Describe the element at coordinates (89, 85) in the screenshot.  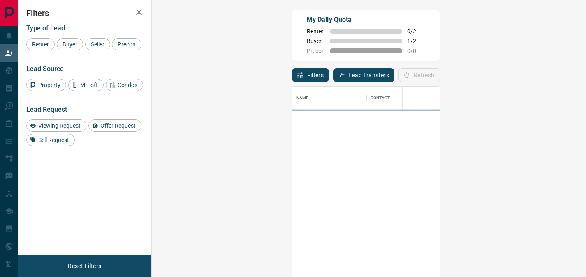
I see `span: MrLoft` at that location.